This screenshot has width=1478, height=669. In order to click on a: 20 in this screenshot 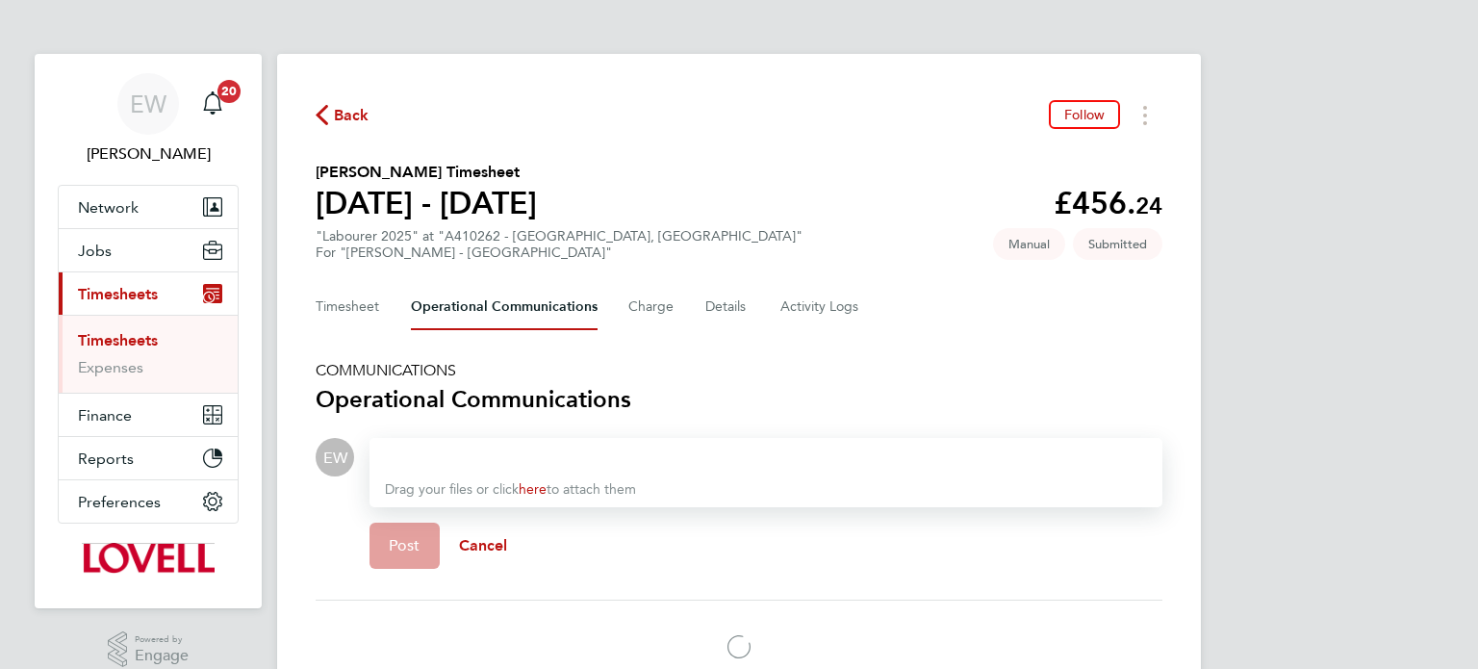, I will do `click(213, 104)`.